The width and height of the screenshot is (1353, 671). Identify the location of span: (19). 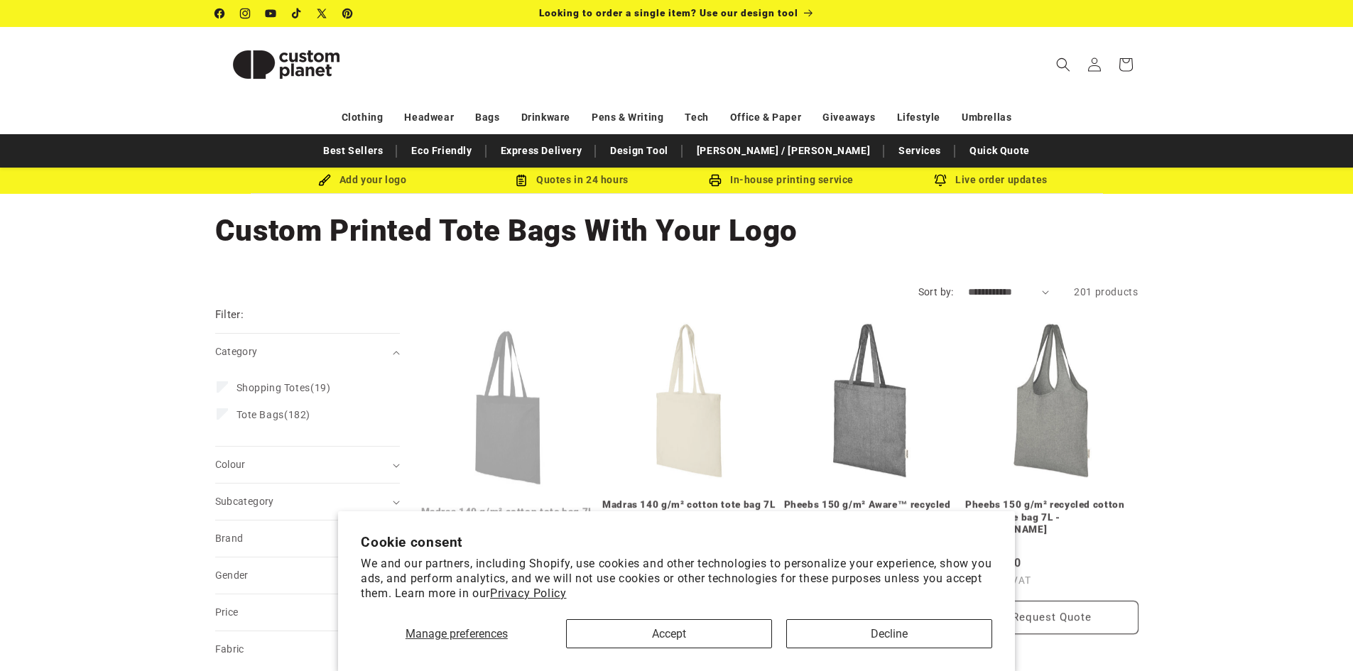
(283, 388).